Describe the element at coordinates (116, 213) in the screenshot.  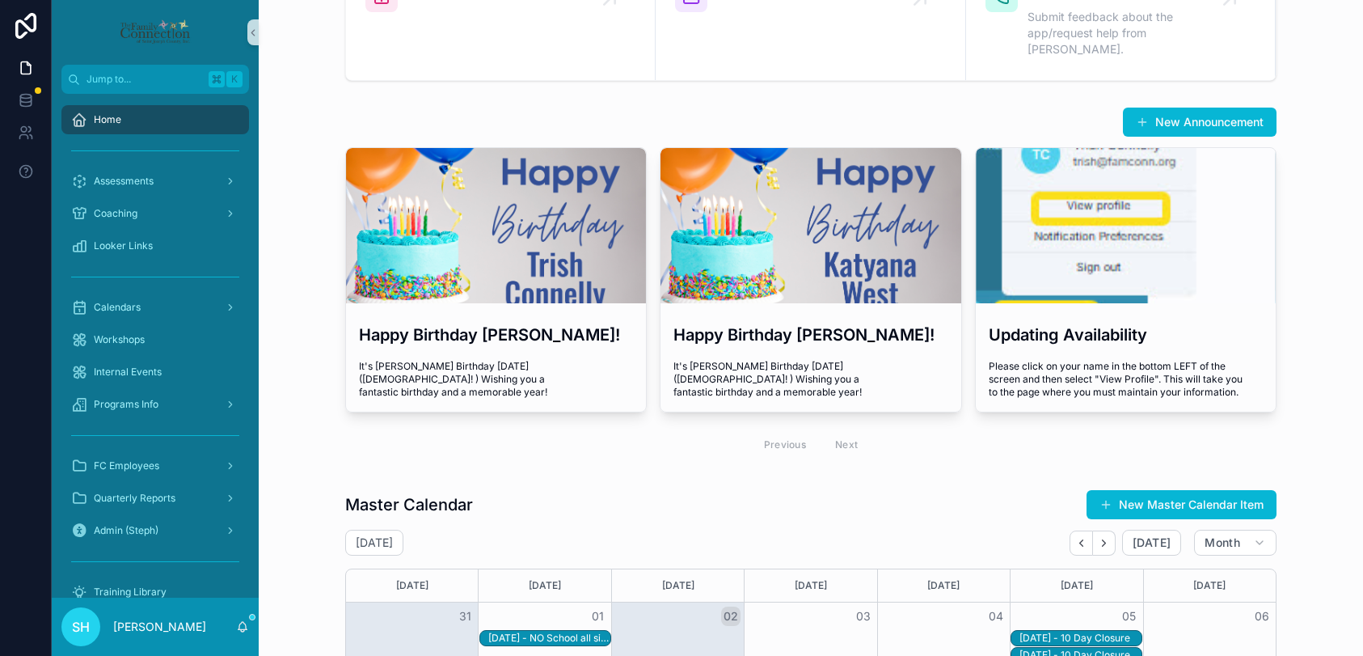
I see `span: Coaching` at that location.